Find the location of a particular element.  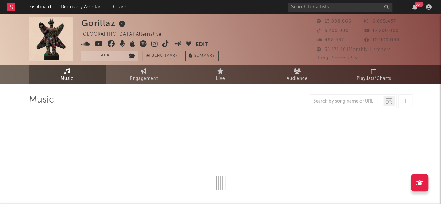

span: Summary is located at coordinates (204, 56).